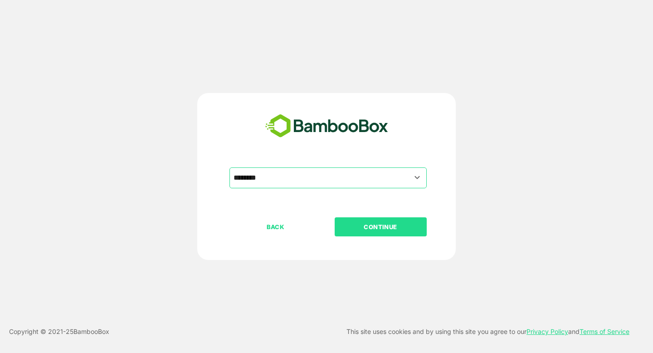 The image size is (653, 353). Describe the element at coordinates (380, 227) in the screenshot. I see `button: CONTINUE` at that location.